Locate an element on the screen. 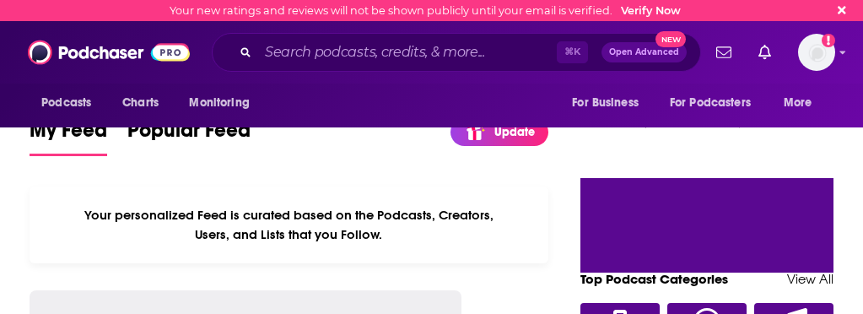 This screenshot has width=863, height=314. span: Podcasts is located at coordinates (66, 103).